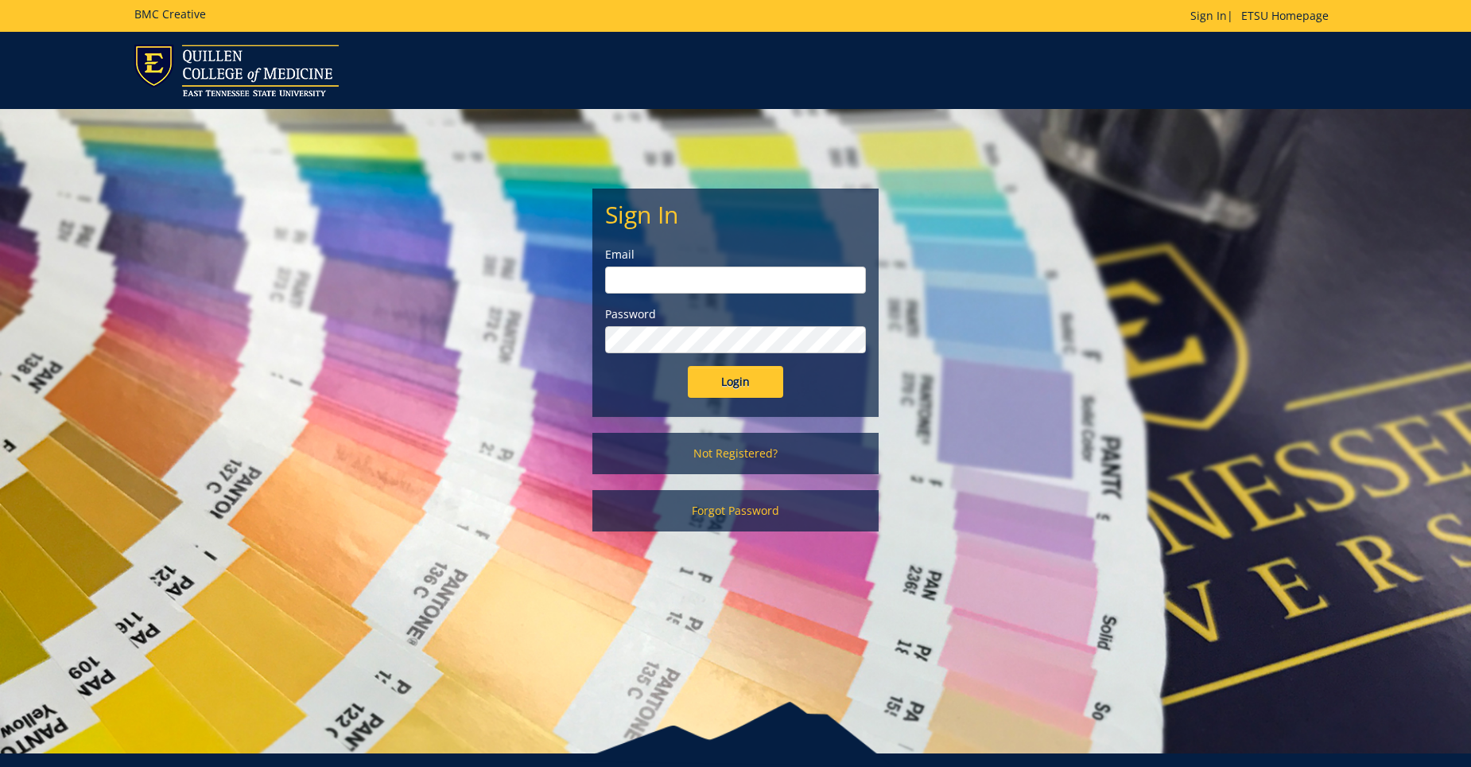 Image resolution: width=1471 pixels, height=767 pixels. Describe the element at coordinates (736, 214) in the screenshot. I see `h2: Sign In` at that location.